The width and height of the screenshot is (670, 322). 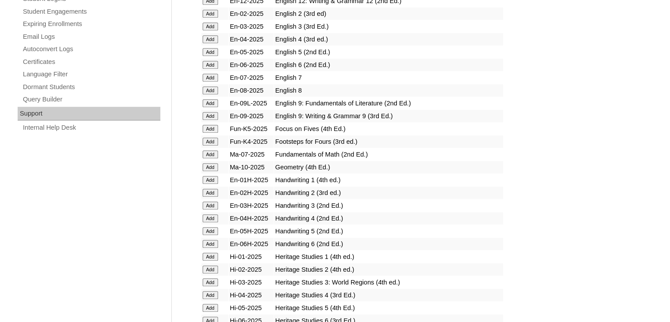 What do you see at coordinates (91, 11) in the screenshot?
I see `a: Student Engagements` at bounding box center [91, 11].